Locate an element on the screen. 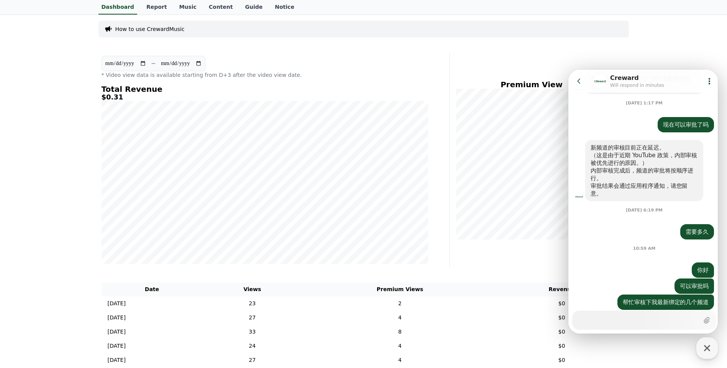 This screenshot has height=368, width=727. td: 33 is located at coordinates (252, 332).